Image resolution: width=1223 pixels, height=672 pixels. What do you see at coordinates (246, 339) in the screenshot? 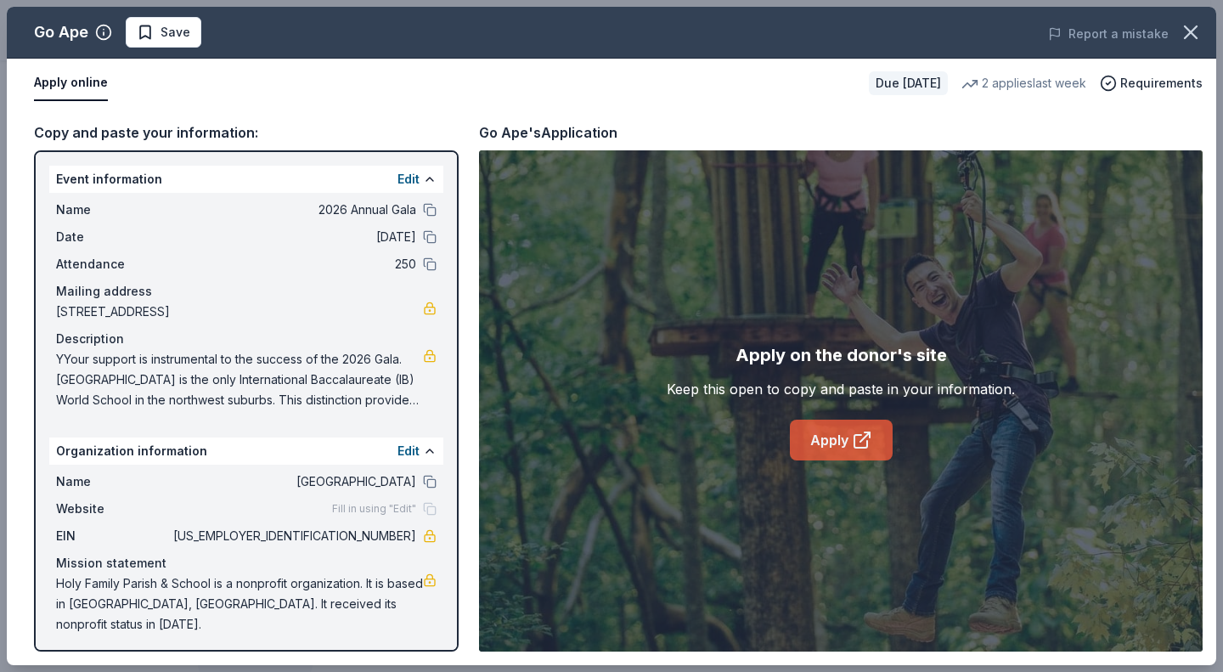
I see `div: Description` at bounding box center [246, 339].